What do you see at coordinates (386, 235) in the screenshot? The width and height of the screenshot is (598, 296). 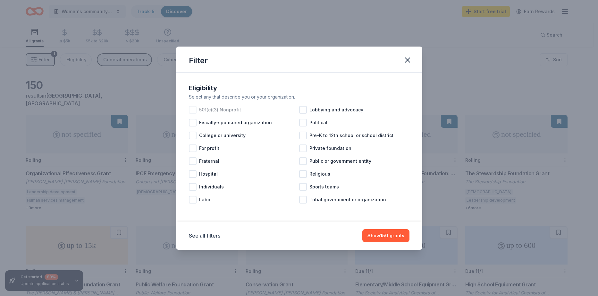 I see `button: Show150 grants` at bounding box center [386, 235].